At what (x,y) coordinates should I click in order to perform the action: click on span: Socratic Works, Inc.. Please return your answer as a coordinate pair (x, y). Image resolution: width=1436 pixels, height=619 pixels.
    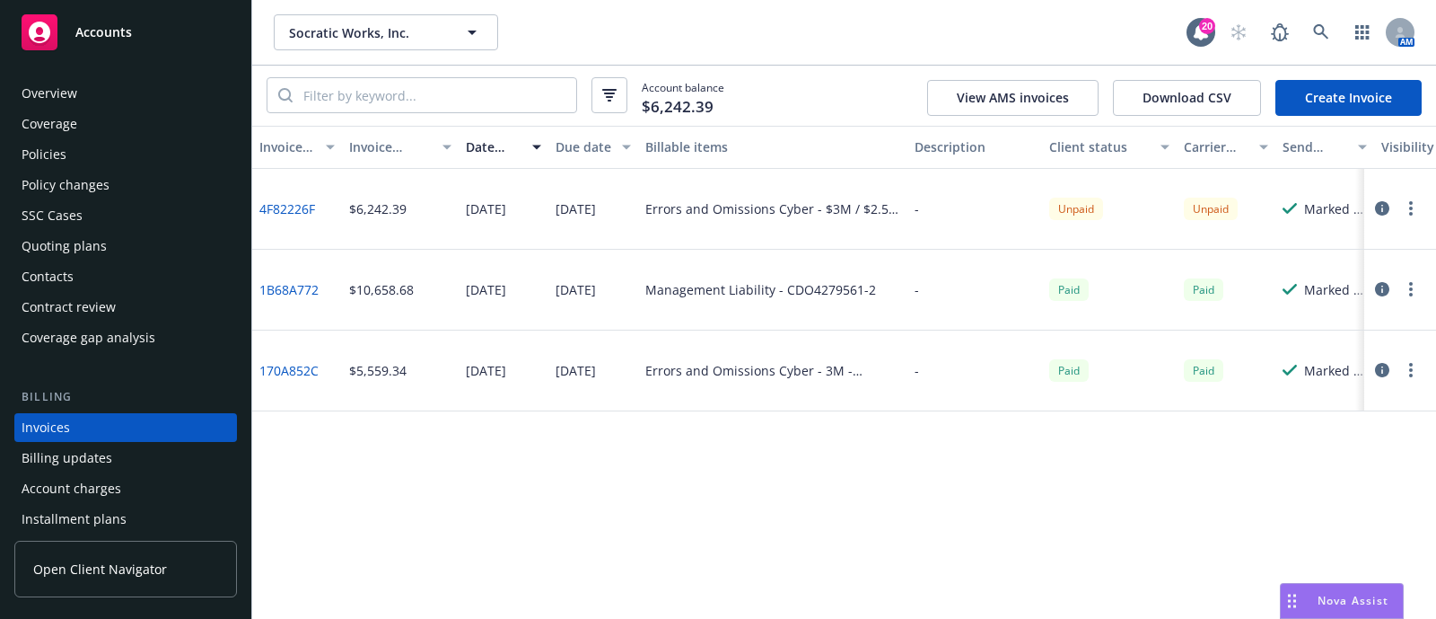
    Looking at the image, I should click on (366, 32).